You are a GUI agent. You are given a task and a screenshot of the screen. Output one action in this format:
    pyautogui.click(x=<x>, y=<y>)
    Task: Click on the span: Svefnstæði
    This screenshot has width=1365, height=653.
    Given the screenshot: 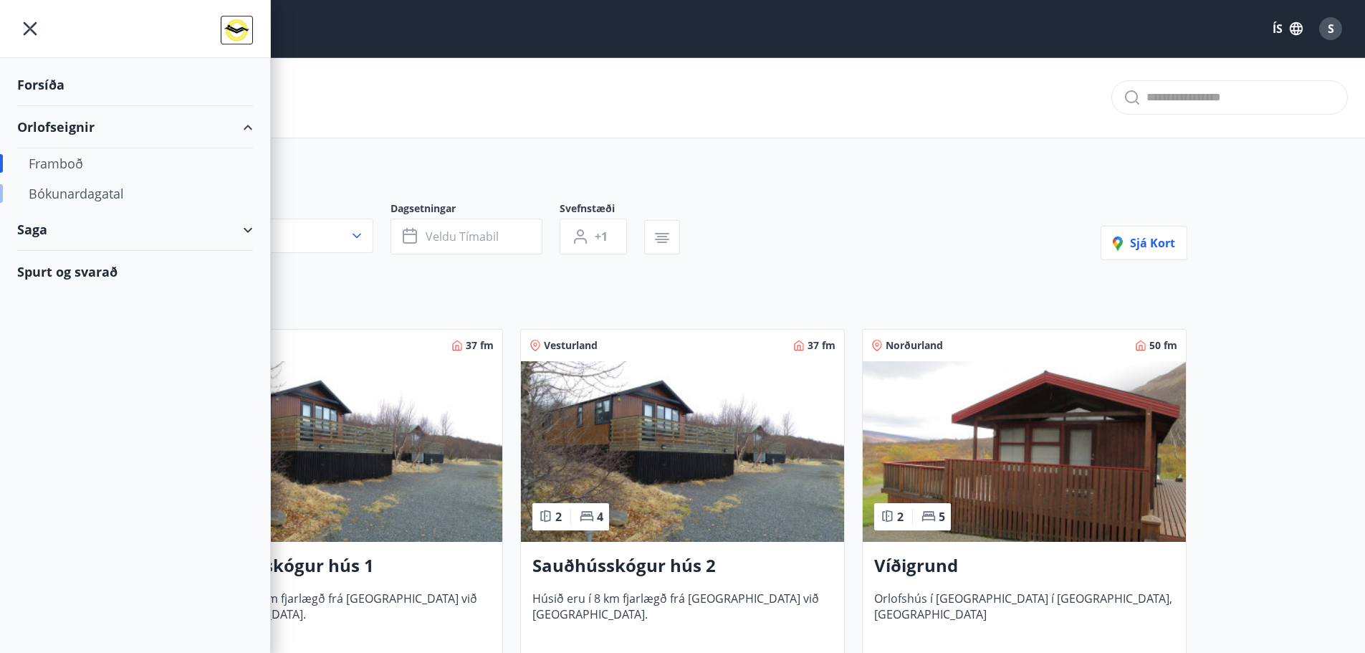 What is the action you would take?
    pyautogui.click(x=602, y=210)
    